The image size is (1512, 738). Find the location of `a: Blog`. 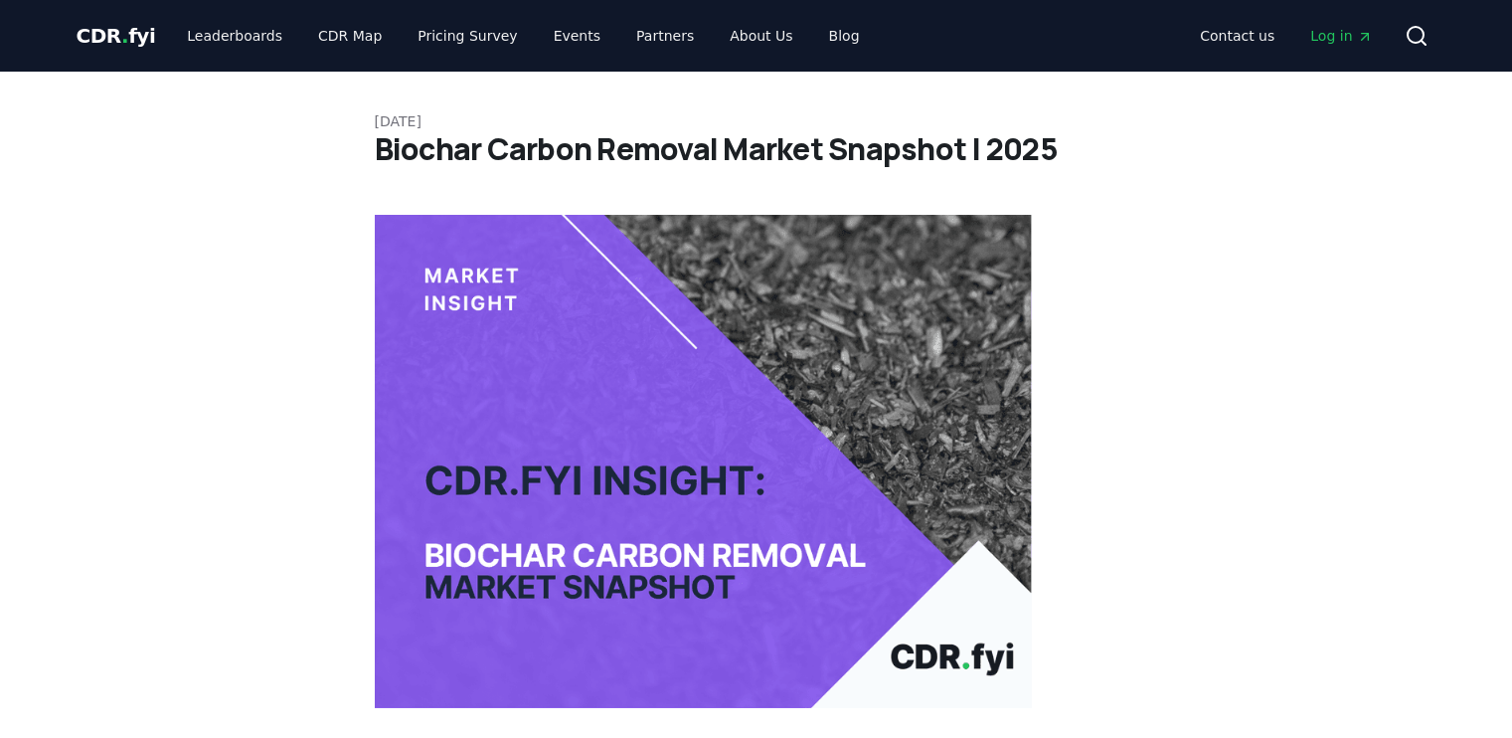

a: Blog is located at coordinates (844, 36).